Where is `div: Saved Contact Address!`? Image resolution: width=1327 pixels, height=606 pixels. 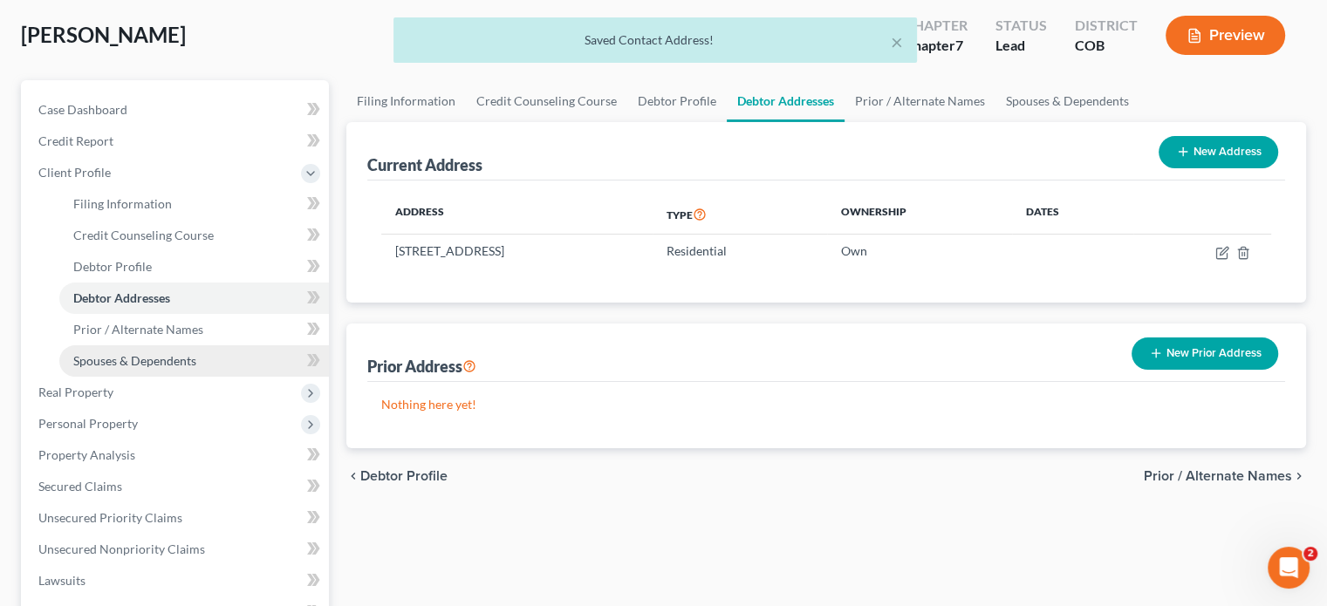
div: Saved Contact Address! is located at coordinates (655, 40).